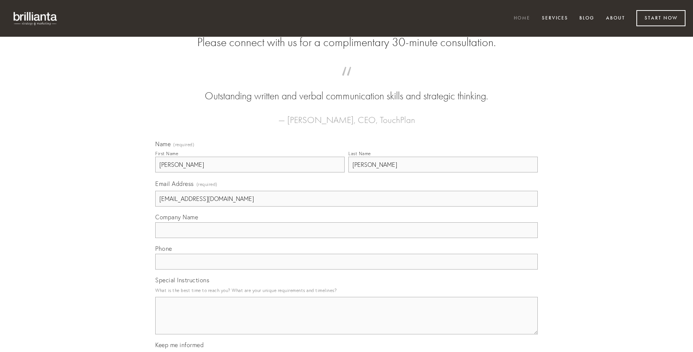  What do you see at coordinates (179, 345) in the screenshot?
I see `span: Keep me informed` at bounding box center [179, 345].